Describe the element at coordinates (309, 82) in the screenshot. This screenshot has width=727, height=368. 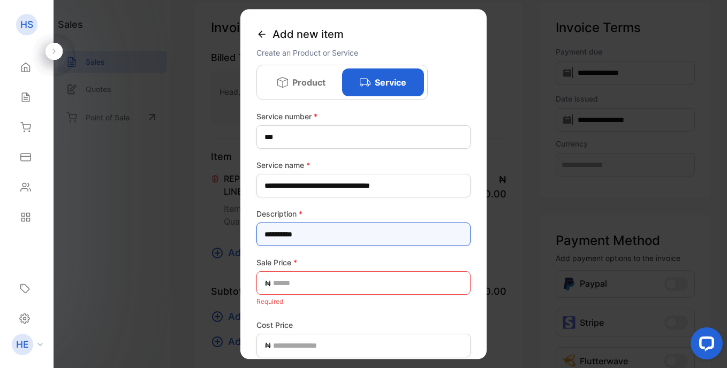
I see `p: Product` at that location.